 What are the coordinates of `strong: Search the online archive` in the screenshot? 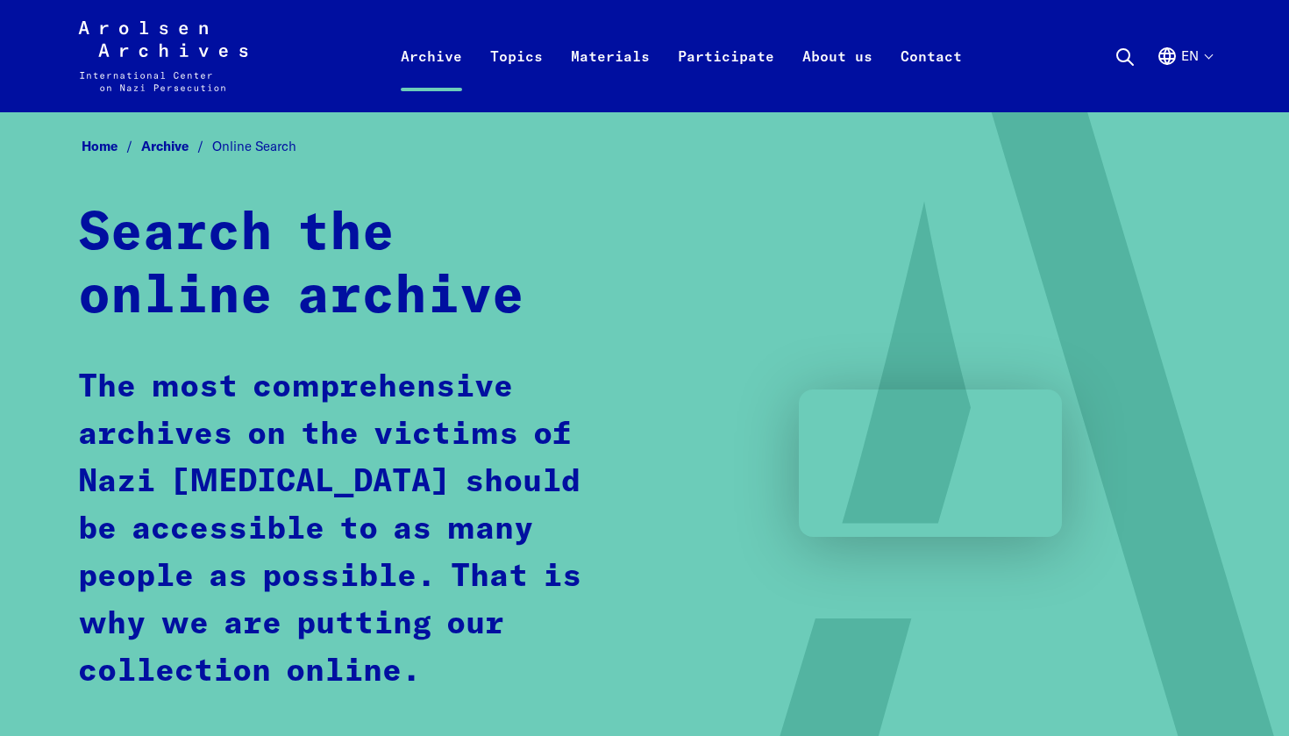 It's located at (301, 266).